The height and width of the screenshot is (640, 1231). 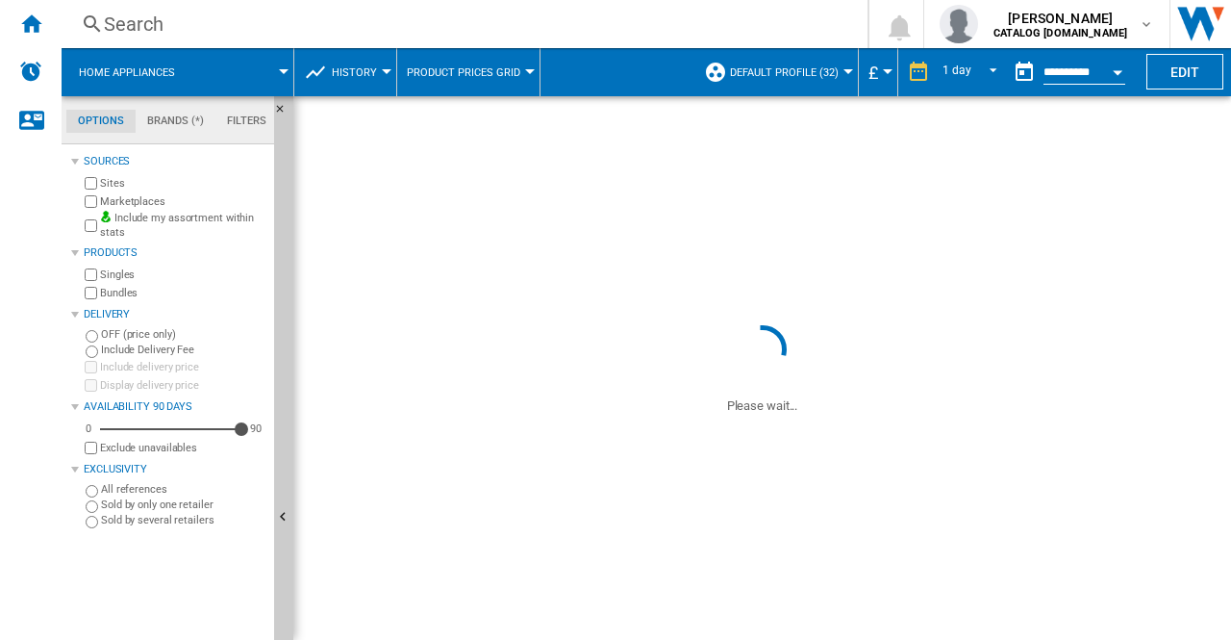 What do you see at coordinates (959, 24) in the screenshot?
I see `img: profile.jpg` at bounding box center [959, 24].